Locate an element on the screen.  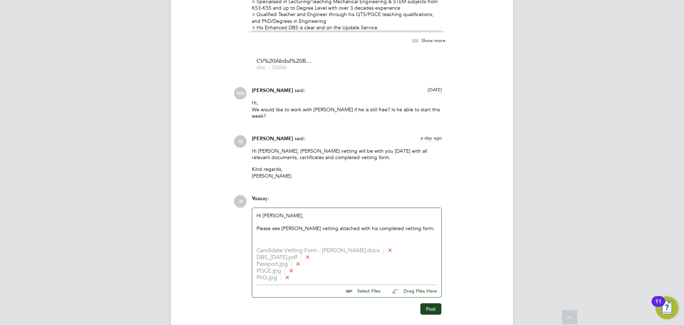
span: You is located at coordinates (256, 198).